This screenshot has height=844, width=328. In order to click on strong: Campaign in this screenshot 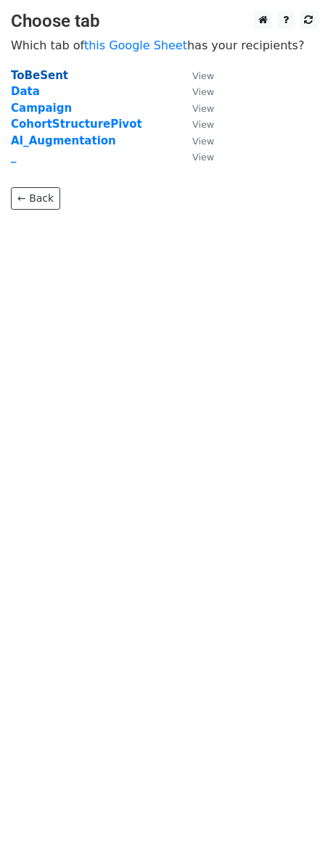, I will do `click(41, 108)`.